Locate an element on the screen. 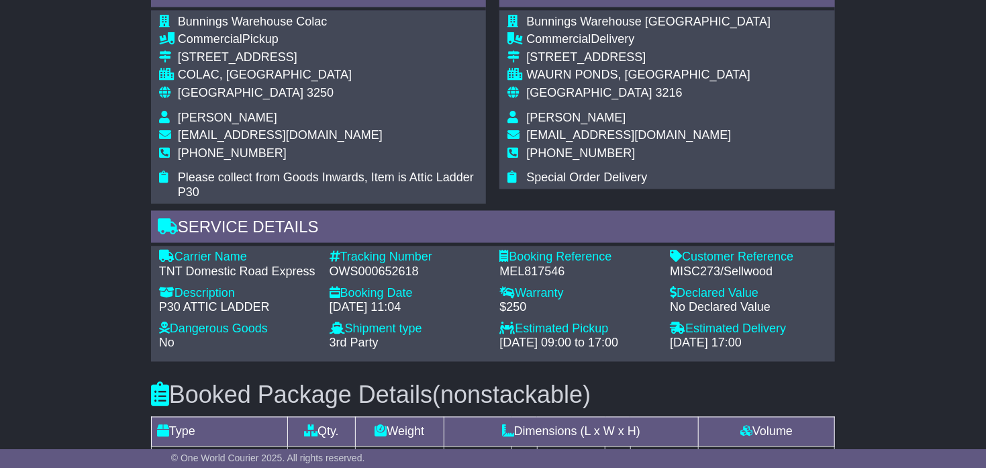 Image resolution: width=986 pixels, height=468 pixels. span: Please collect from Goods Inwards, Item is Attic Ladder P30 is located at coordinates (326, 185).